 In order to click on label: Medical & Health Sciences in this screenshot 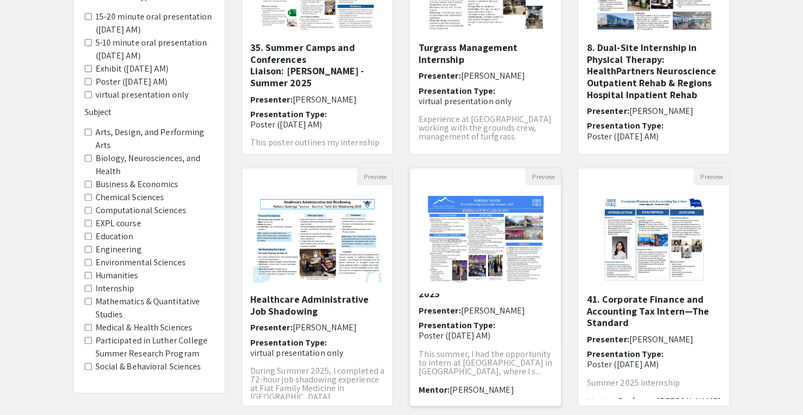, I will do `click(144, 328)`.